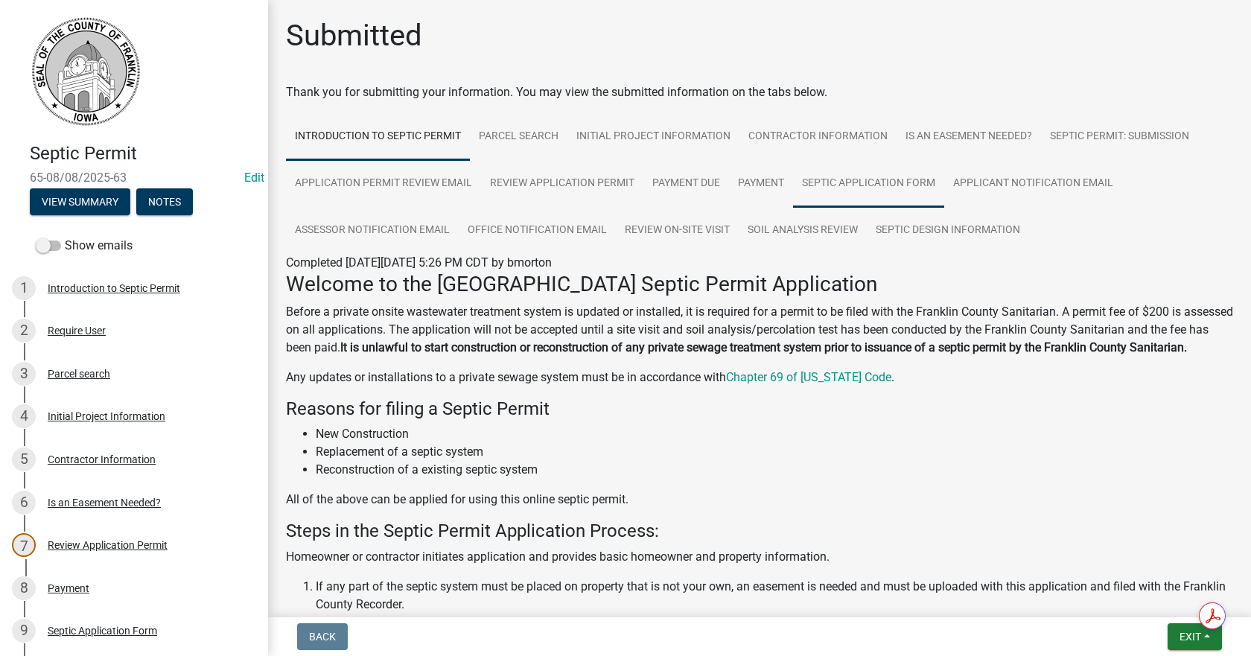  I want to click on button: Exit, so click(1195, 637).